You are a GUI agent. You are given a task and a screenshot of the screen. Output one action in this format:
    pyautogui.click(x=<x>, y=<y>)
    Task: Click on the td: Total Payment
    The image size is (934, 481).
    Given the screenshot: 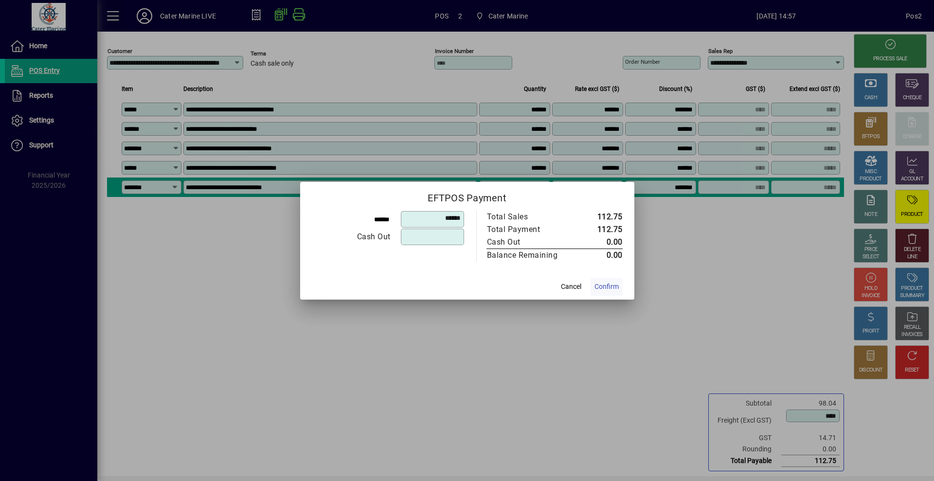 What is the action you would take?
    pyautogui.click(x=532, y=230)
    